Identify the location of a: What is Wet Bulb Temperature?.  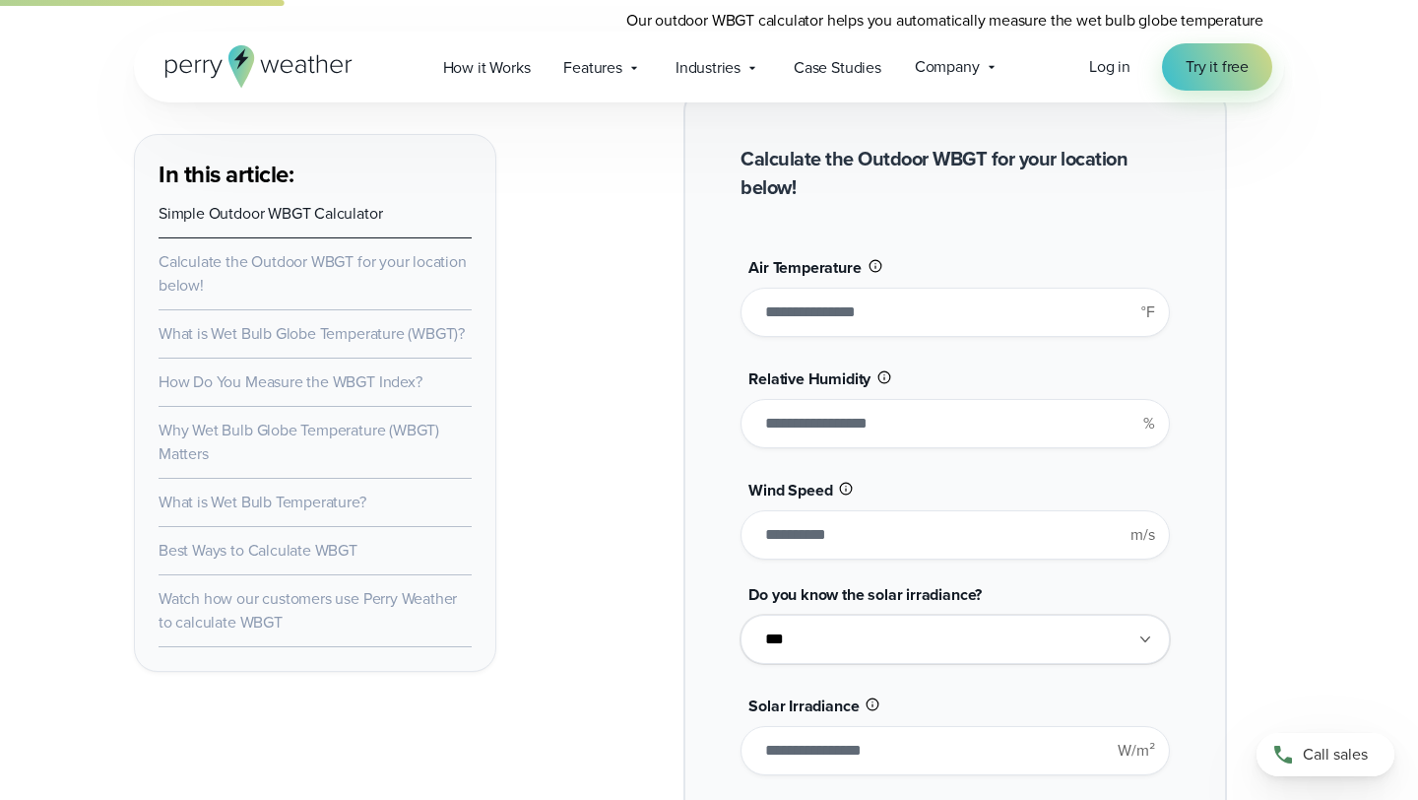
(262, 501).